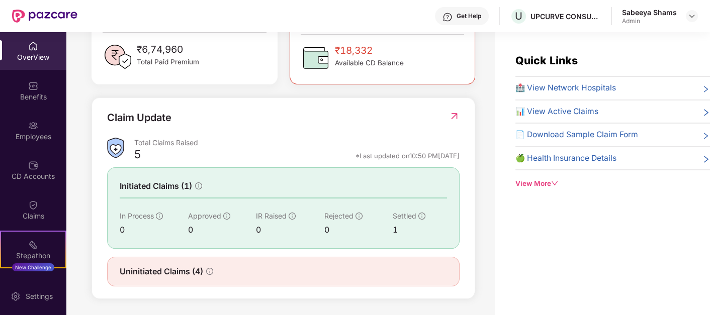  What do you see at coordinates (566, 16) in the screenshot?
I see `div: UPCURVE CONSUMER TECHNOLOGIES PRIVATE LIMITED` at bounding box center [566, 16].